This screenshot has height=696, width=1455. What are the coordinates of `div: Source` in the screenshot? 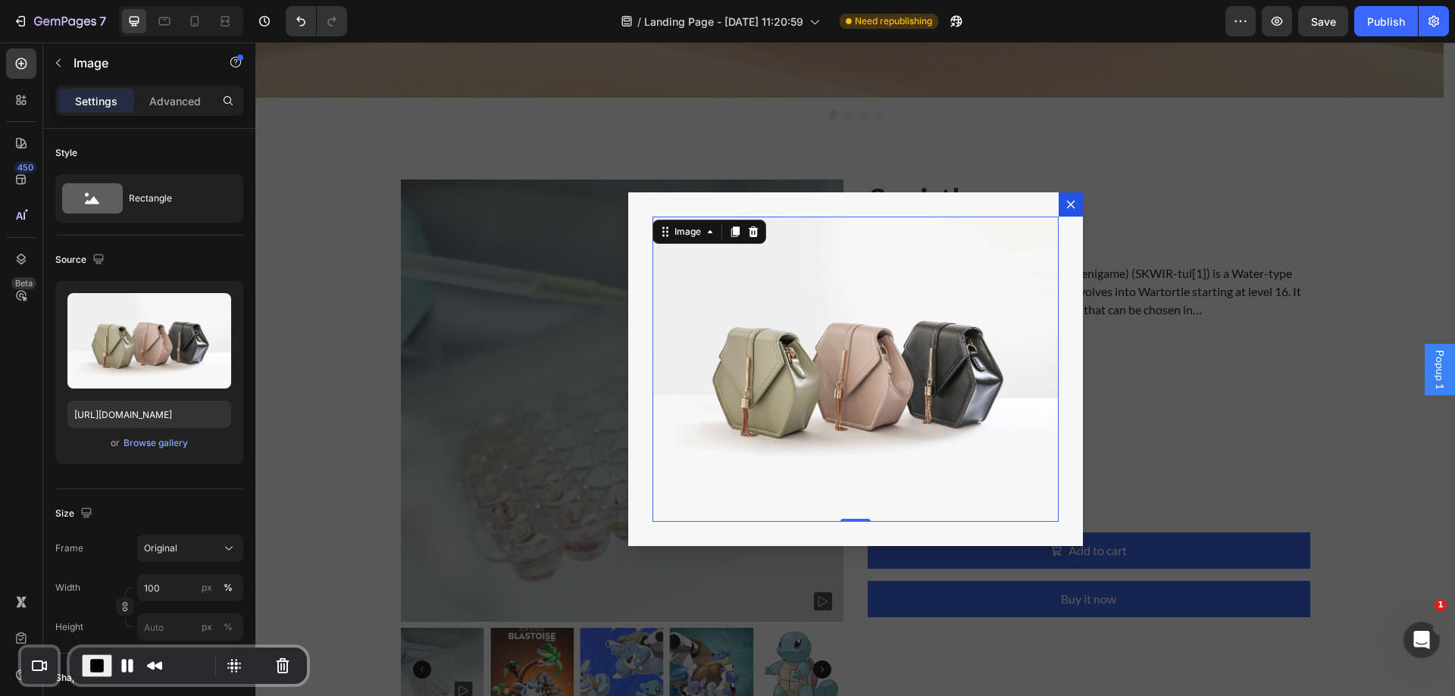 It's located at (81, 260).